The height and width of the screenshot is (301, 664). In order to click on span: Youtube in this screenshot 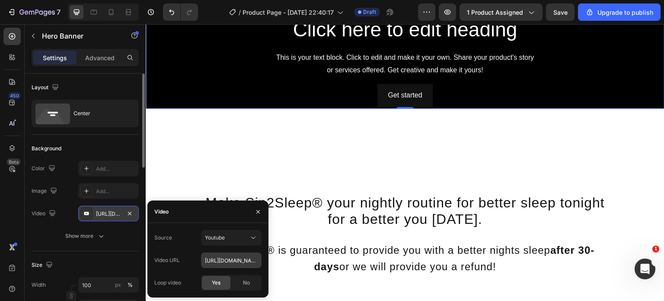, I will do `click(215, 237)`.